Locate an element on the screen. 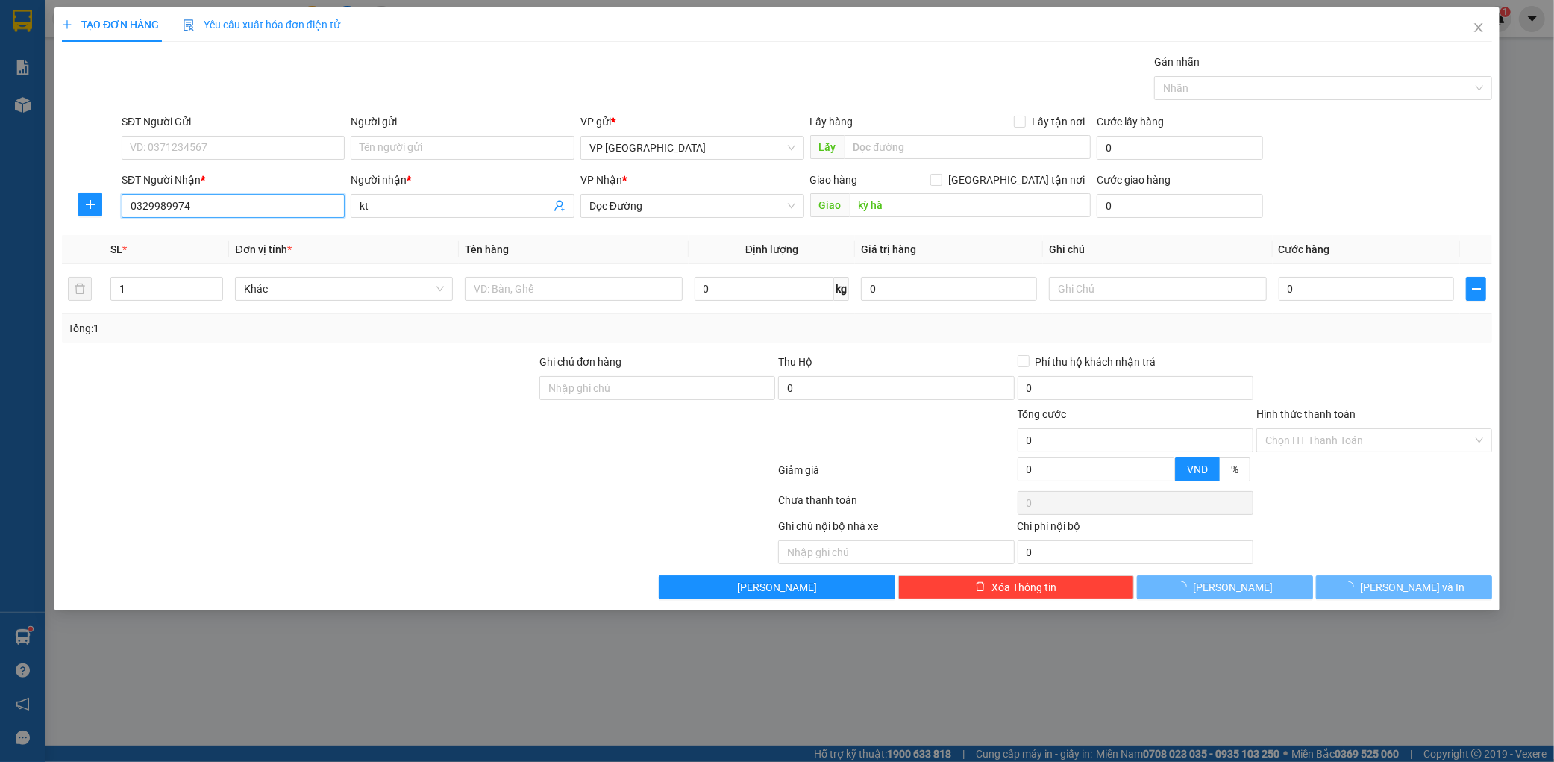 This screenshot has width=1554, height=762. button: Close is located at coordinates (1479, 28).